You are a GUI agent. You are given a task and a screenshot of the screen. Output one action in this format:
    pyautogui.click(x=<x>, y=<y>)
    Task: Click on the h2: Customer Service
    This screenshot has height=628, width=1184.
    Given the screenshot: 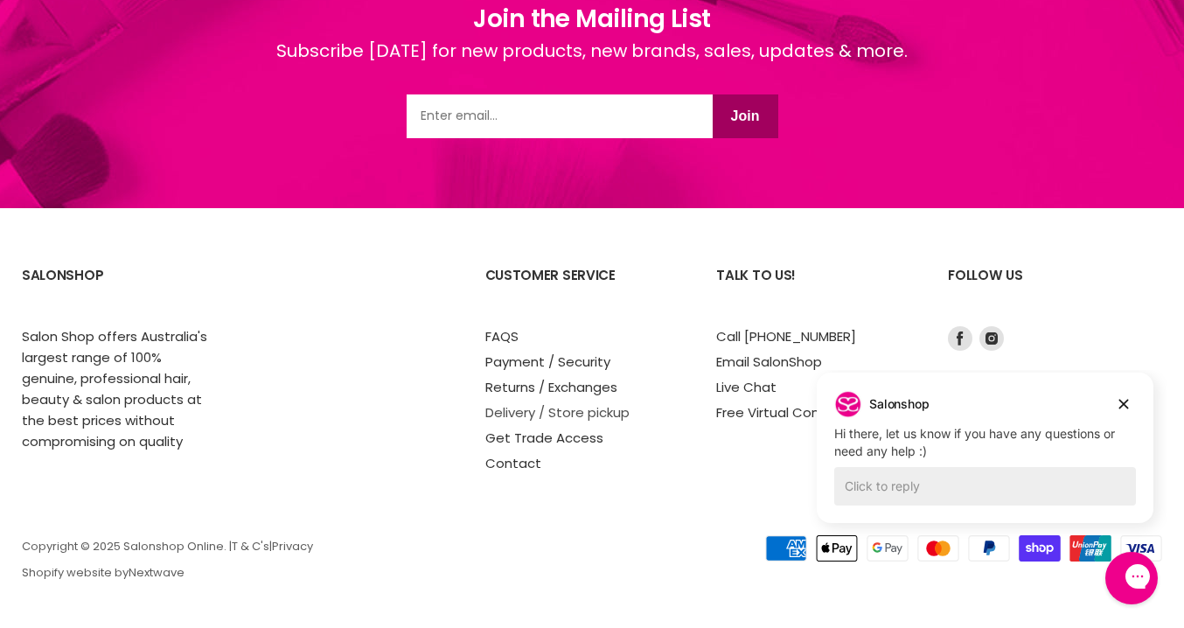 What is the action you would take?
    pyautogui.click(x=583, y=289)
    